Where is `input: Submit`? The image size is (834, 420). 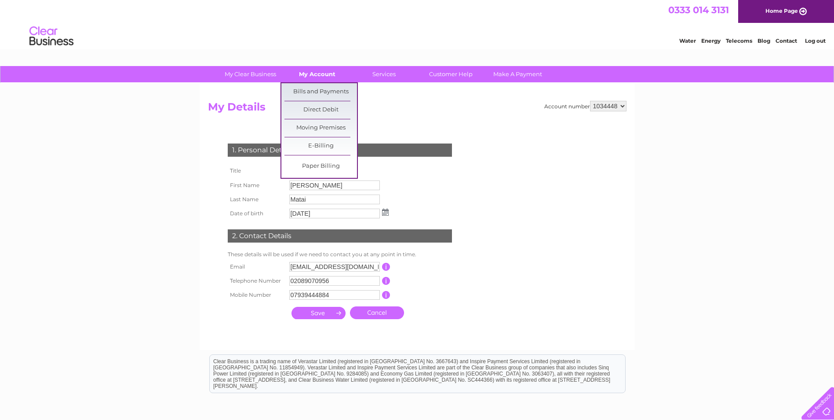 input: Submit is located at coordinates (318, 313).